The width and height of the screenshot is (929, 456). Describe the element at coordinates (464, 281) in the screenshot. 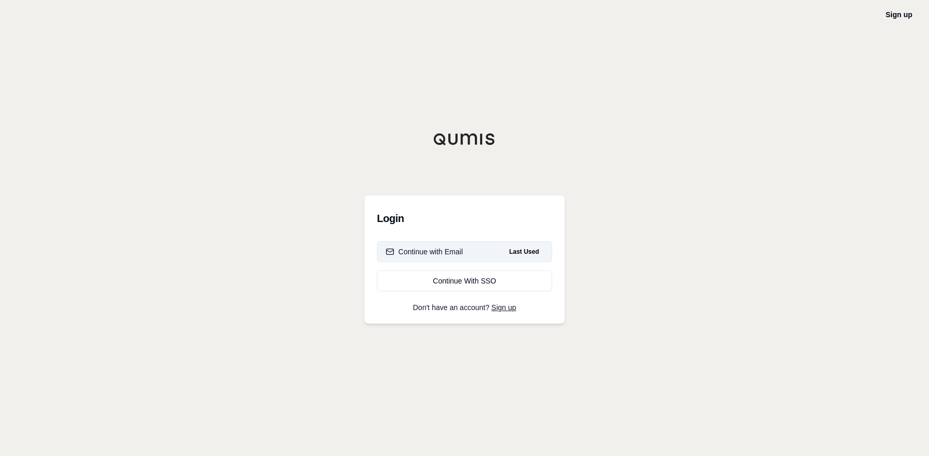

I see `div: Continue With SSO` at that location.